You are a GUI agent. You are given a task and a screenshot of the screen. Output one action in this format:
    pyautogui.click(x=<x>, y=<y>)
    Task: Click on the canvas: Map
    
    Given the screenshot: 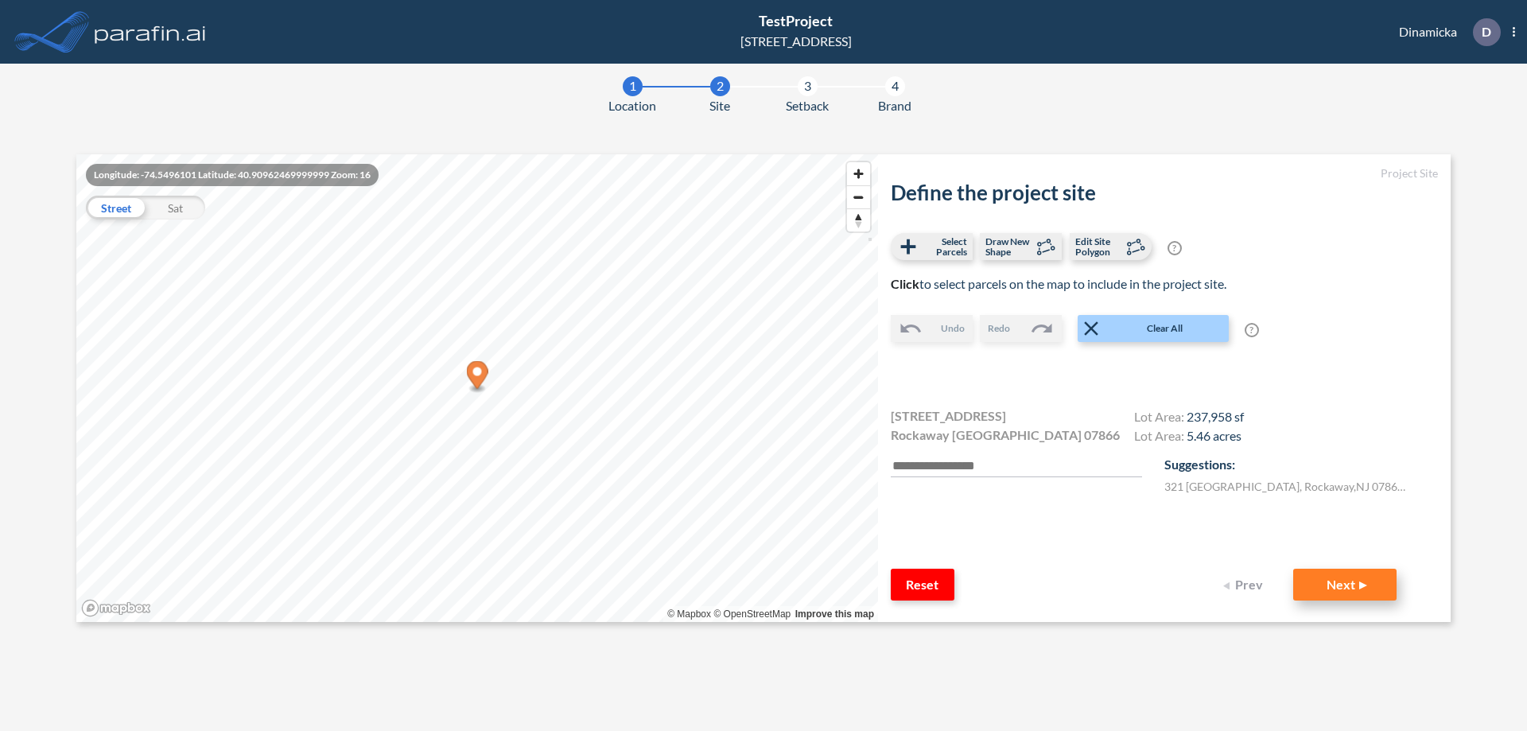 What is the action you would take?
    pyautogui.click(x=477, y=388)
    